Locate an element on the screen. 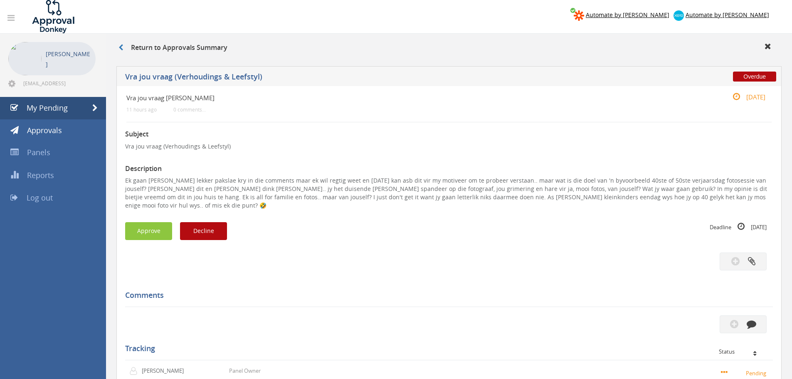  h3: Description is located at coordinates (449, 169).